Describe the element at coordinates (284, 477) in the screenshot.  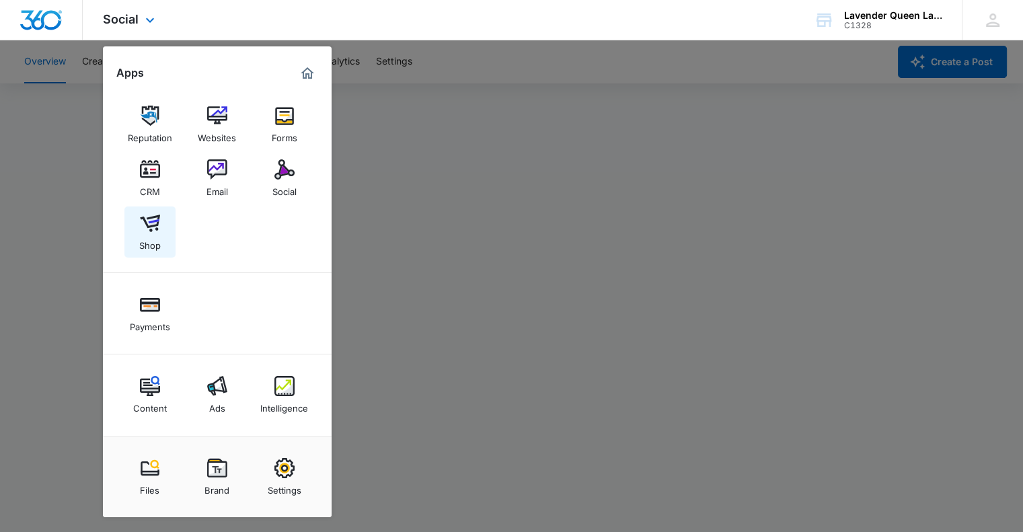
I see `a: Settings` at that location.